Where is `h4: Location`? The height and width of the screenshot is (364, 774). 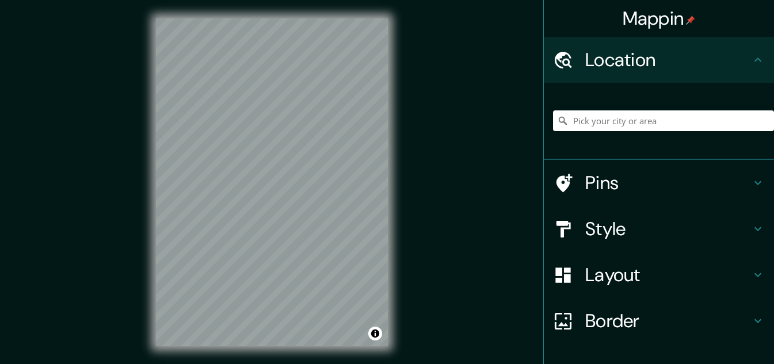 h4: Location is located at coordinates (668, 60).